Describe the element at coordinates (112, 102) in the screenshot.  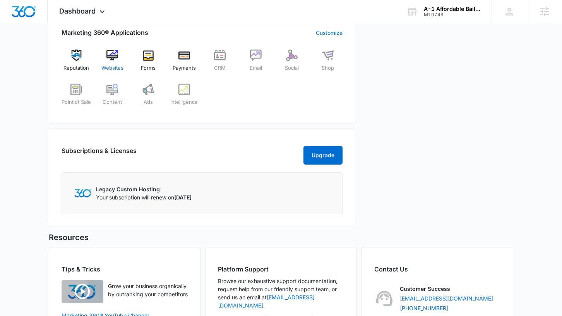
I see `span: Content` at that location.